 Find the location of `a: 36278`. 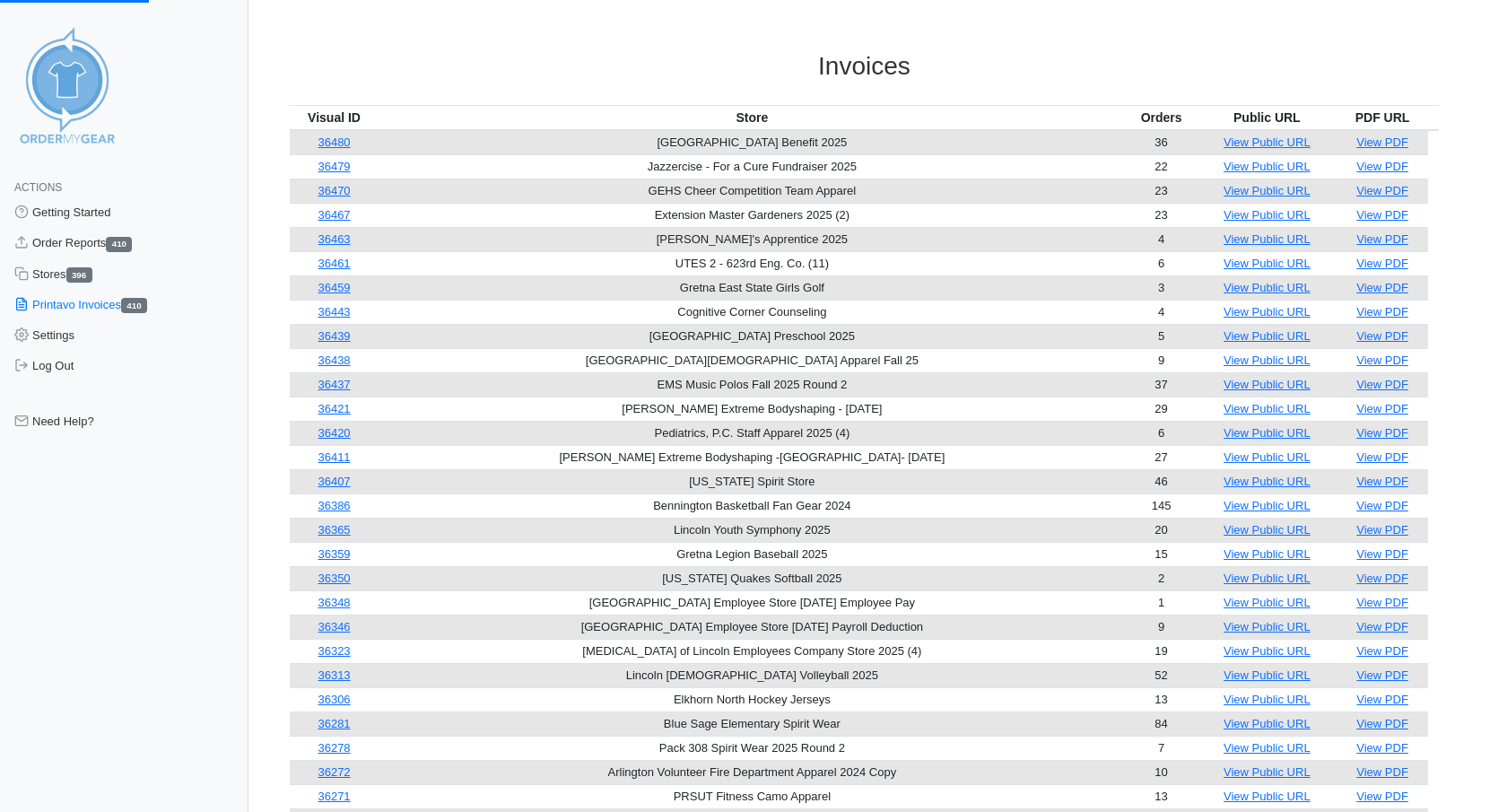

a: 36278 is located at coordinates (334, 747).